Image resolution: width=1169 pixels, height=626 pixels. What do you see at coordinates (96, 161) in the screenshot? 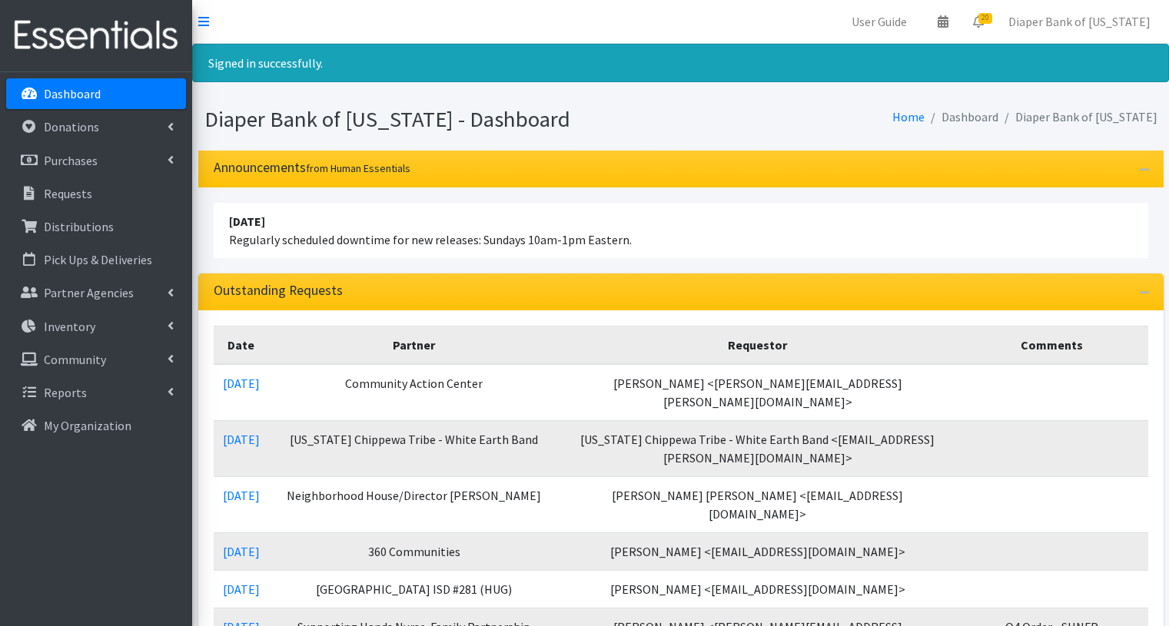
I see `a: Purchases` at bounding box center [96, 161].